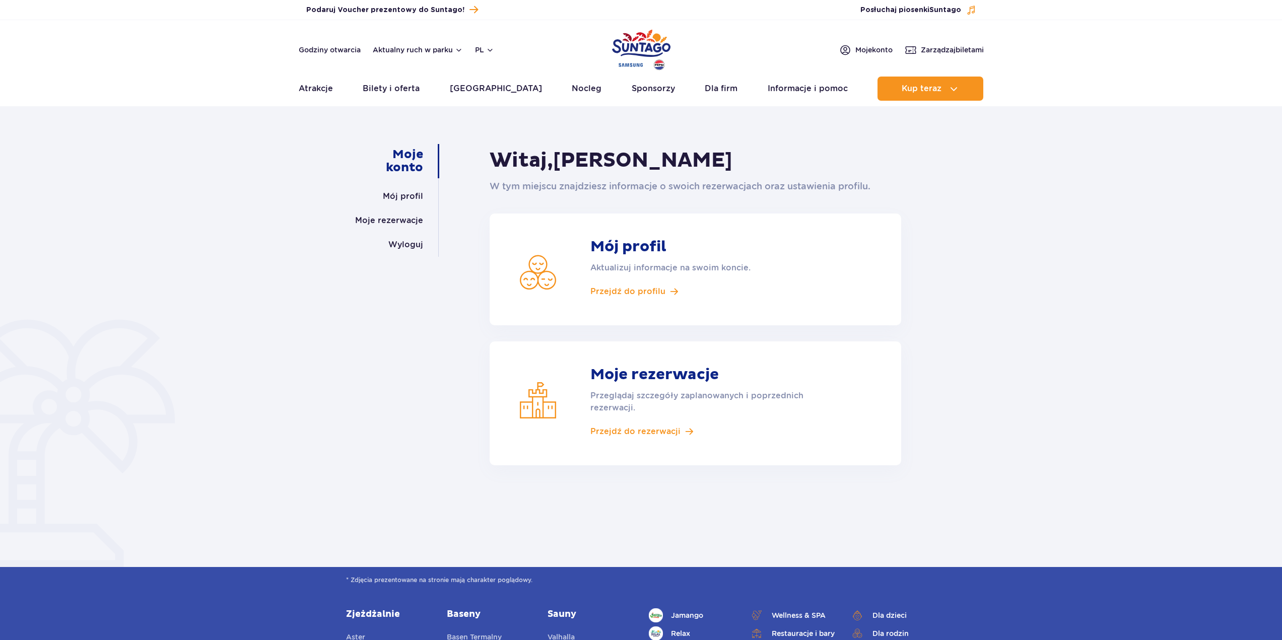  What do you see at coordinates (709, 375) in the screenshot?
I see `strong: Moje rezerwacje` at bounding box center [709, 375].